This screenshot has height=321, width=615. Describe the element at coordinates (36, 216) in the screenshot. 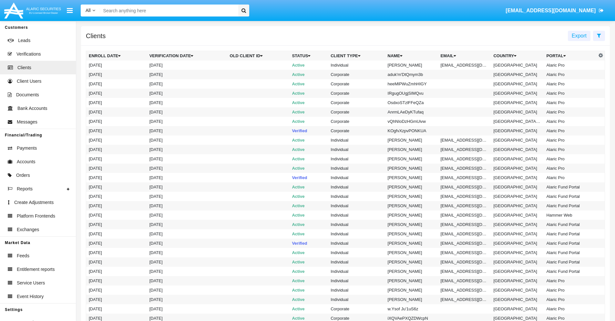

I see `span: Platform Frontends` at that location.